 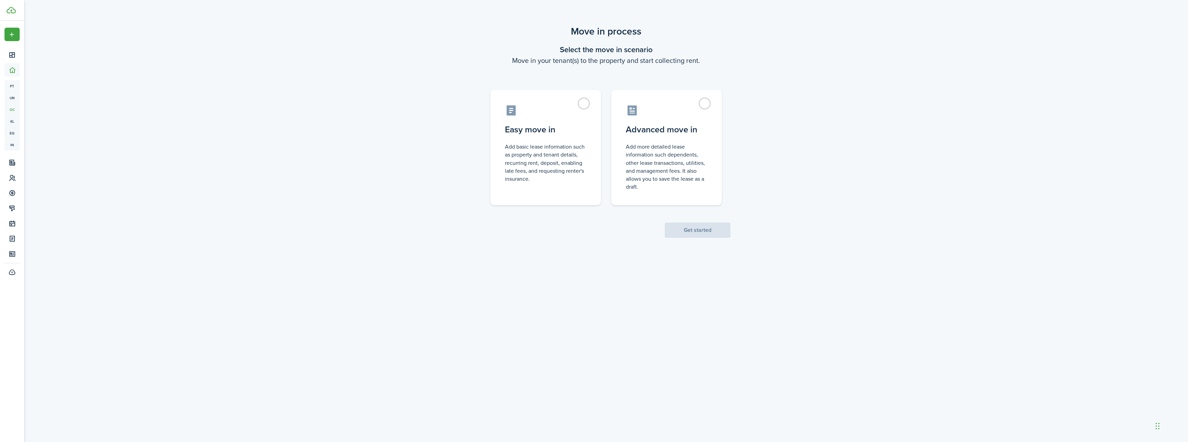 I want to click on scenario-title: Move in process, so click(x=606, y=31).